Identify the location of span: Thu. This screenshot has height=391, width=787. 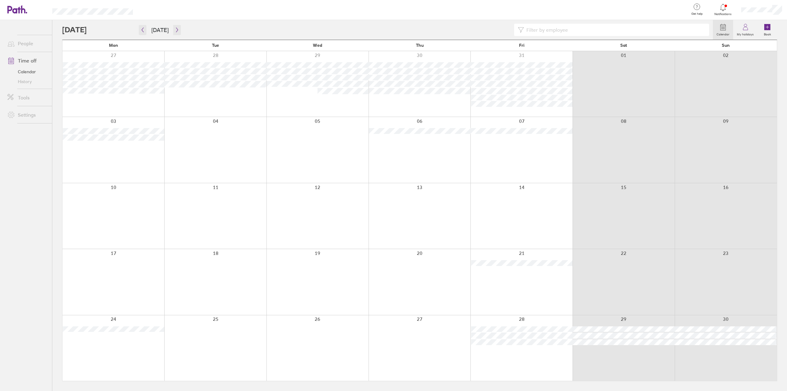
(420, 45).